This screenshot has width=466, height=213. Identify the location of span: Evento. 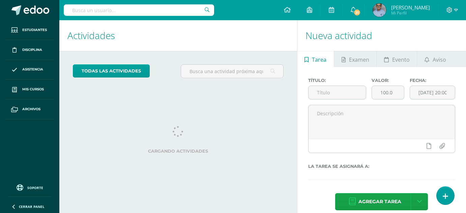
(401, 60).